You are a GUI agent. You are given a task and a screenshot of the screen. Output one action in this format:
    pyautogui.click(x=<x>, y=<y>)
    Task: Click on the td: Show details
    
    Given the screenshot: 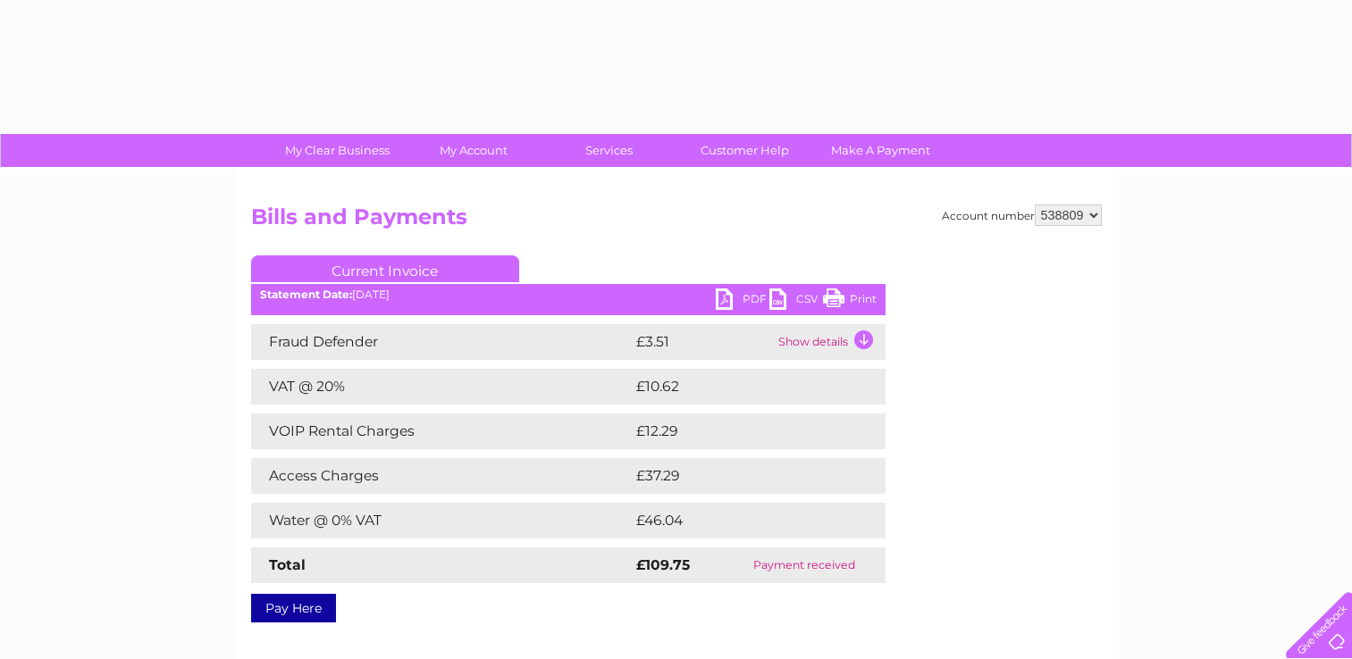 What is the action you would take?
    pyautogui.click(x=829, y=342)
    